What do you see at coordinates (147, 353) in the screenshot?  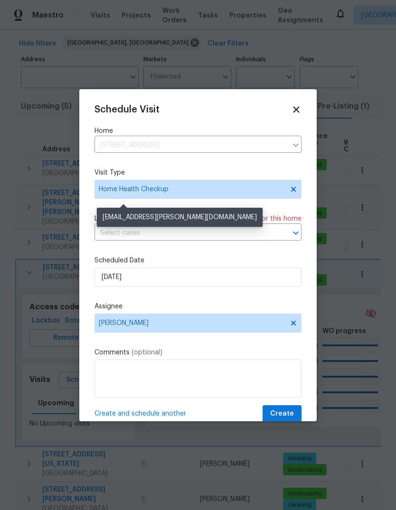 I see `span: (optional)` at bounding box center [147, 353].